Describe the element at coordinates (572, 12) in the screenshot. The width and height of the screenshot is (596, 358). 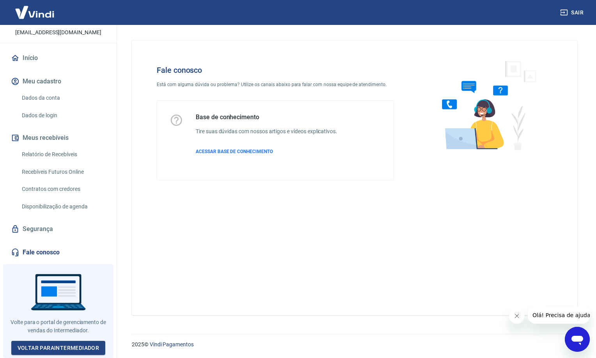
I see `button: Sair` at that location.